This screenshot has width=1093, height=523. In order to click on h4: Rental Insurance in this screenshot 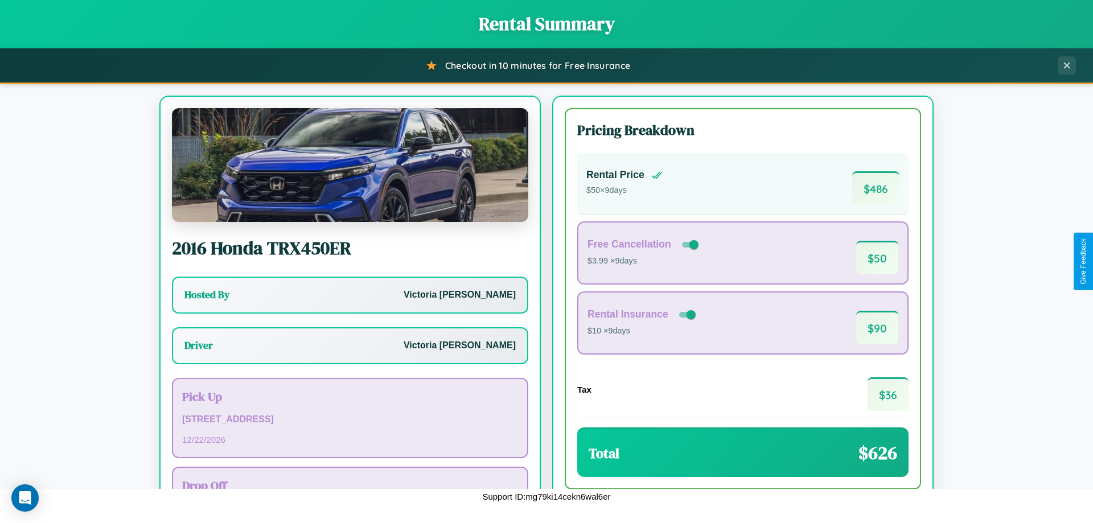, I will do `click(628, 314)`.